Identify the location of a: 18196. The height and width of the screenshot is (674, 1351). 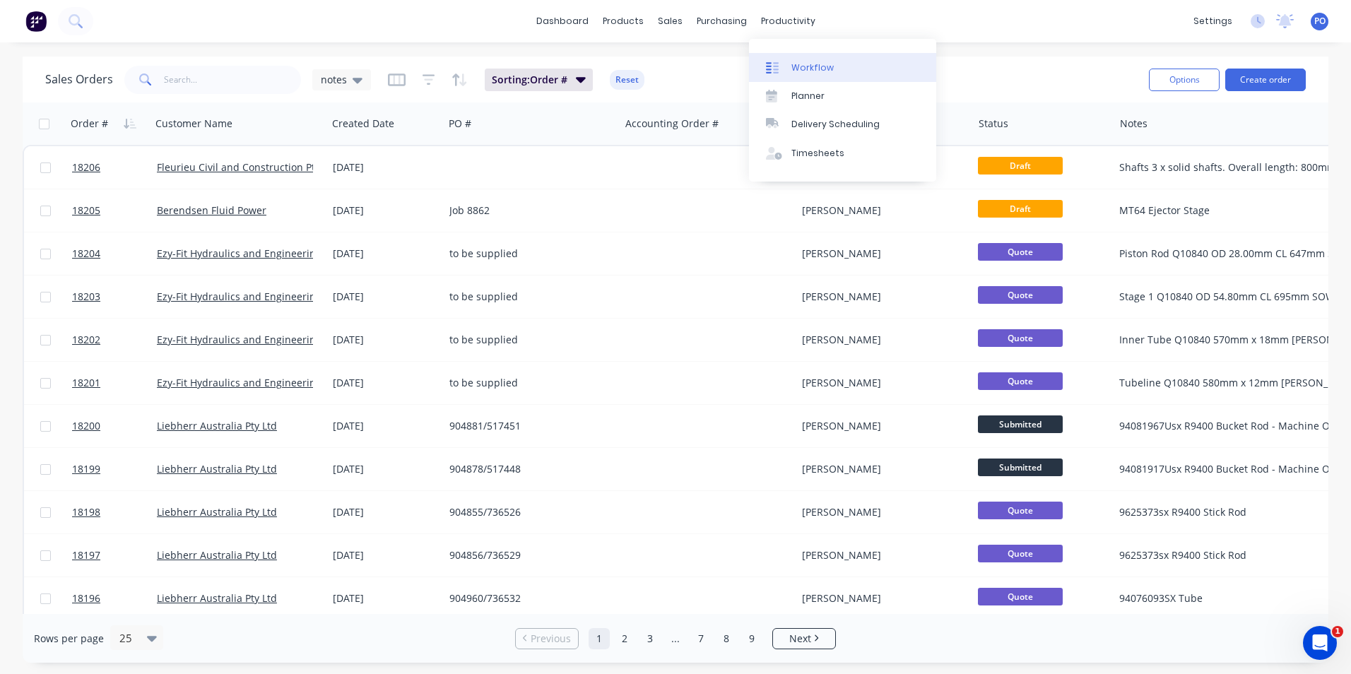
(114, 598).